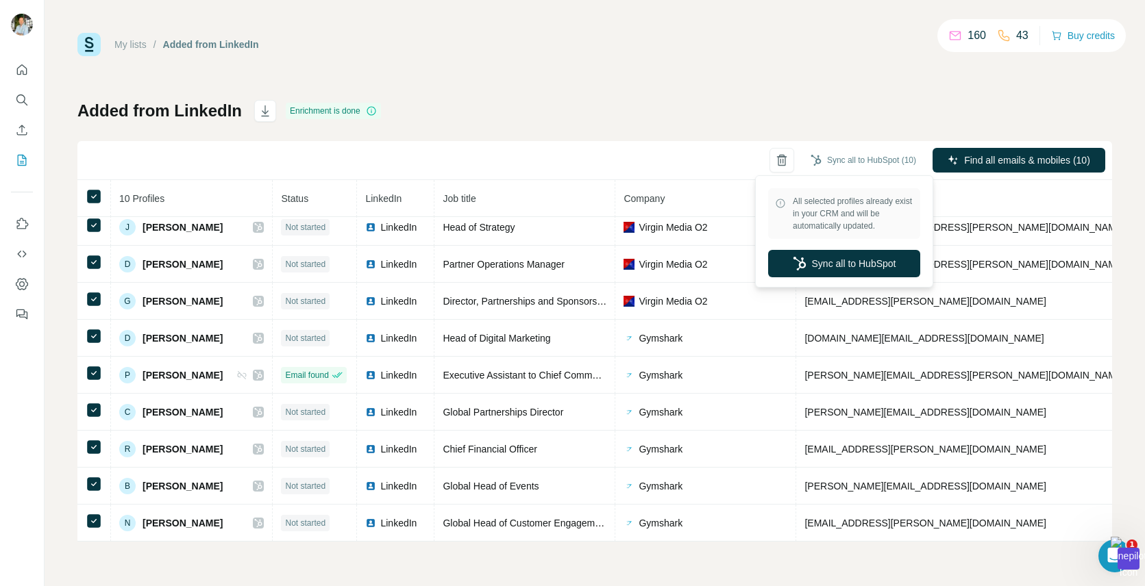  Describe the element at coordinates (22, 224) in the screenshot. I see `button: Use Surfe on LinkedIn` at that location.